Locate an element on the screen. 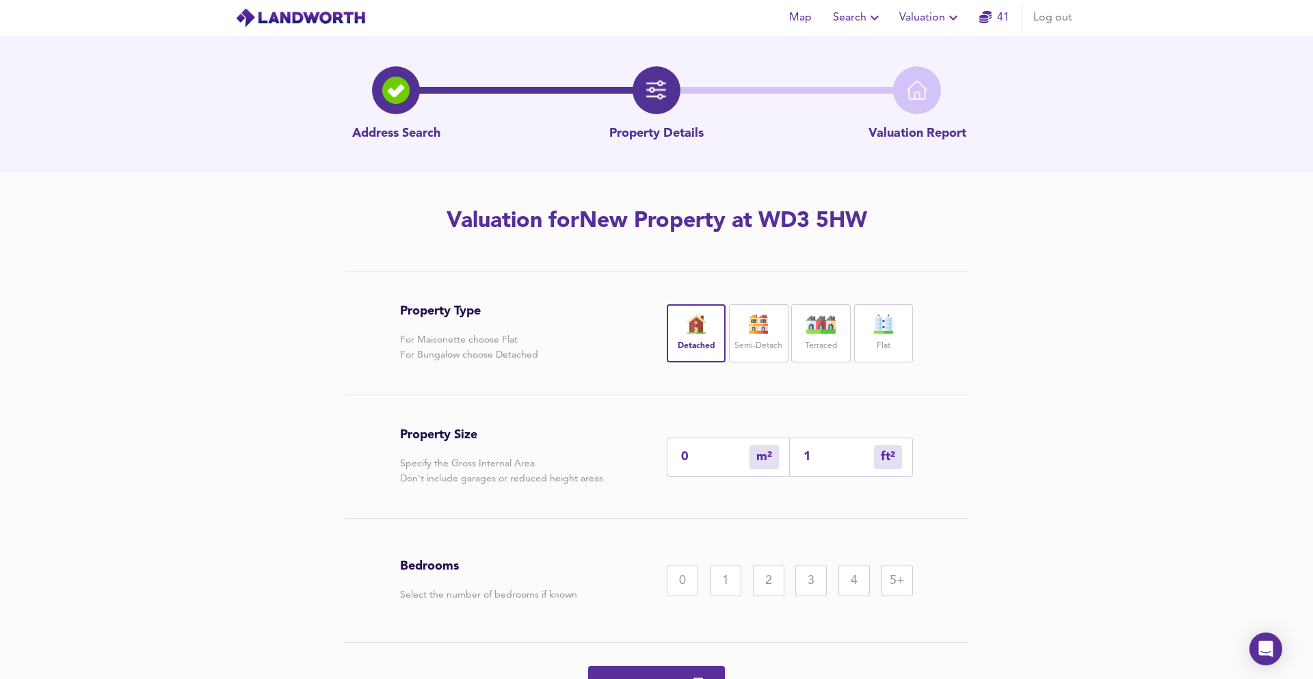  img: home-icon is located at coordinates (917, 90).